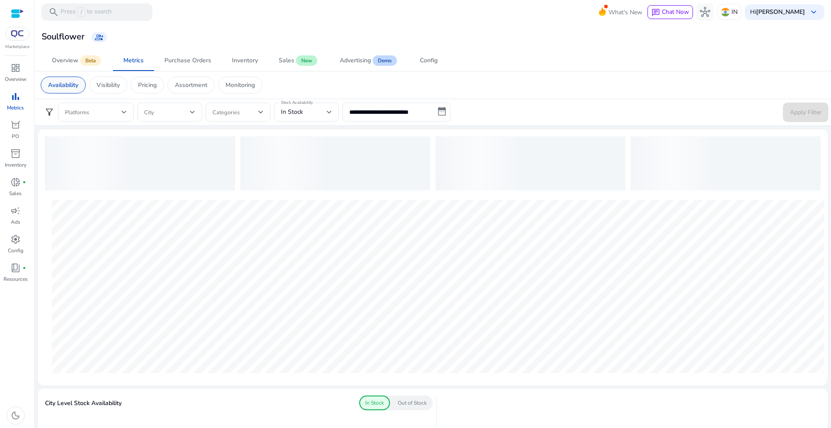 This screenshot has width=831, height=428. Describe the element at coordinates (16, 165) in the screenshot. I see `p: Inventory` at that location.